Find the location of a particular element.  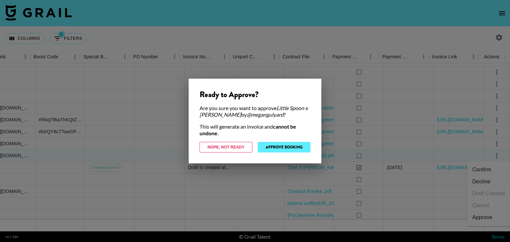

em: @ megangulyard is located at coordinates (265, 115).